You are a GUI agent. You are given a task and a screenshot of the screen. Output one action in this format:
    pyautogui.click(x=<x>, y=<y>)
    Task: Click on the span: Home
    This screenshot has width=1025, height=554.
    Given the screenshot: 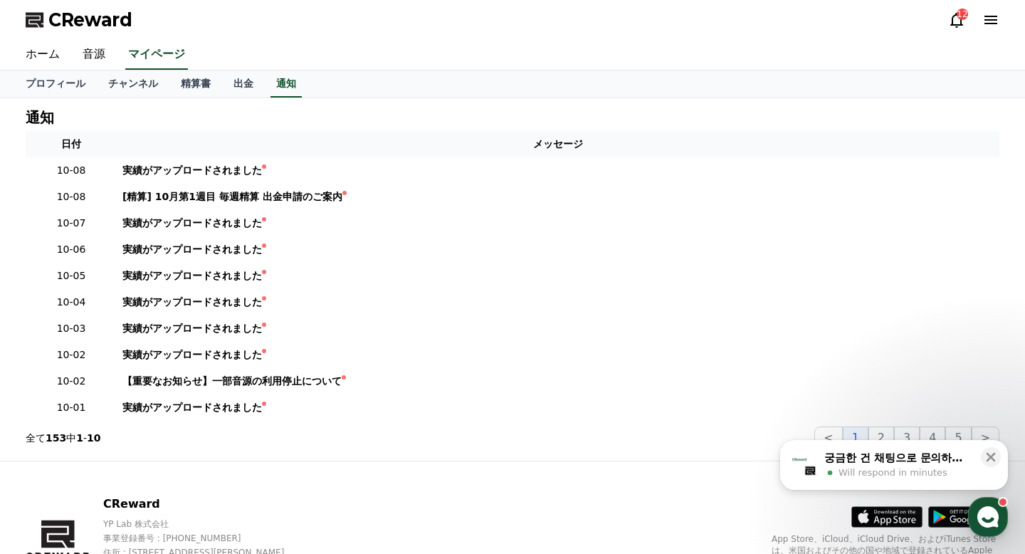 What is the action you would take?
    pyautogui.click(x=48, y=463)
    